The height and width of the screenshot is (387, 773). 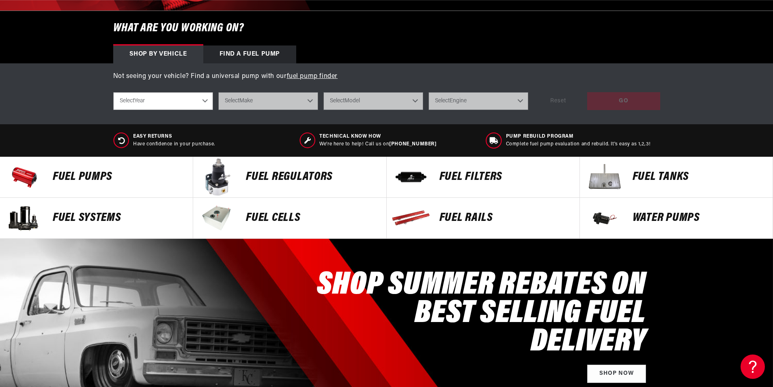 I want to click on p: Water Pumps, so click(x=698, y=218).